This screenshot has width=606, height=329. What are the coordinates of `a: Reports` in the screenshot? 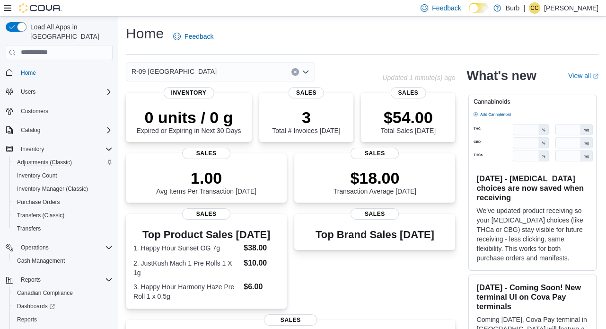 It's located at (27, 319).